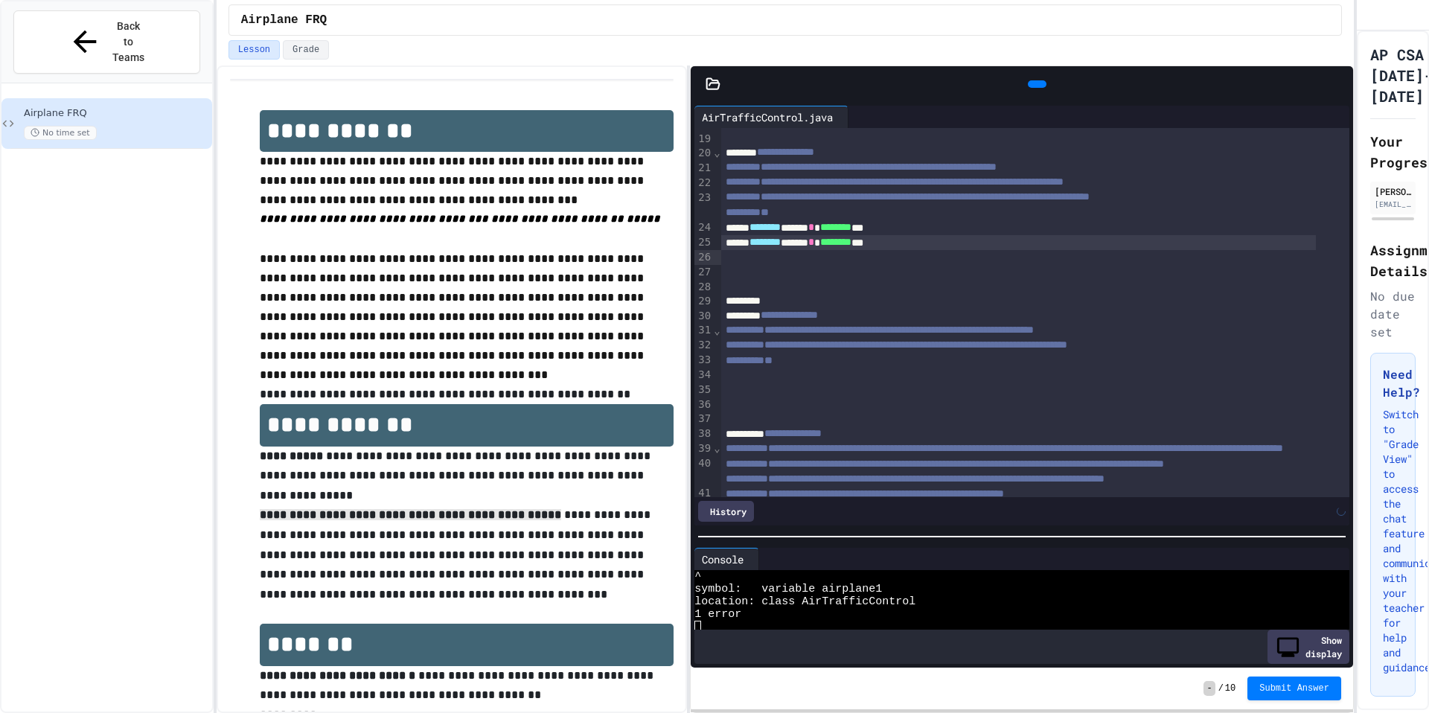 This screenshot has width=1429, height=713. What do you see at coordinates (703, 272) in the screenshot?
I see `div: 27` at bounding box center [703, 272].